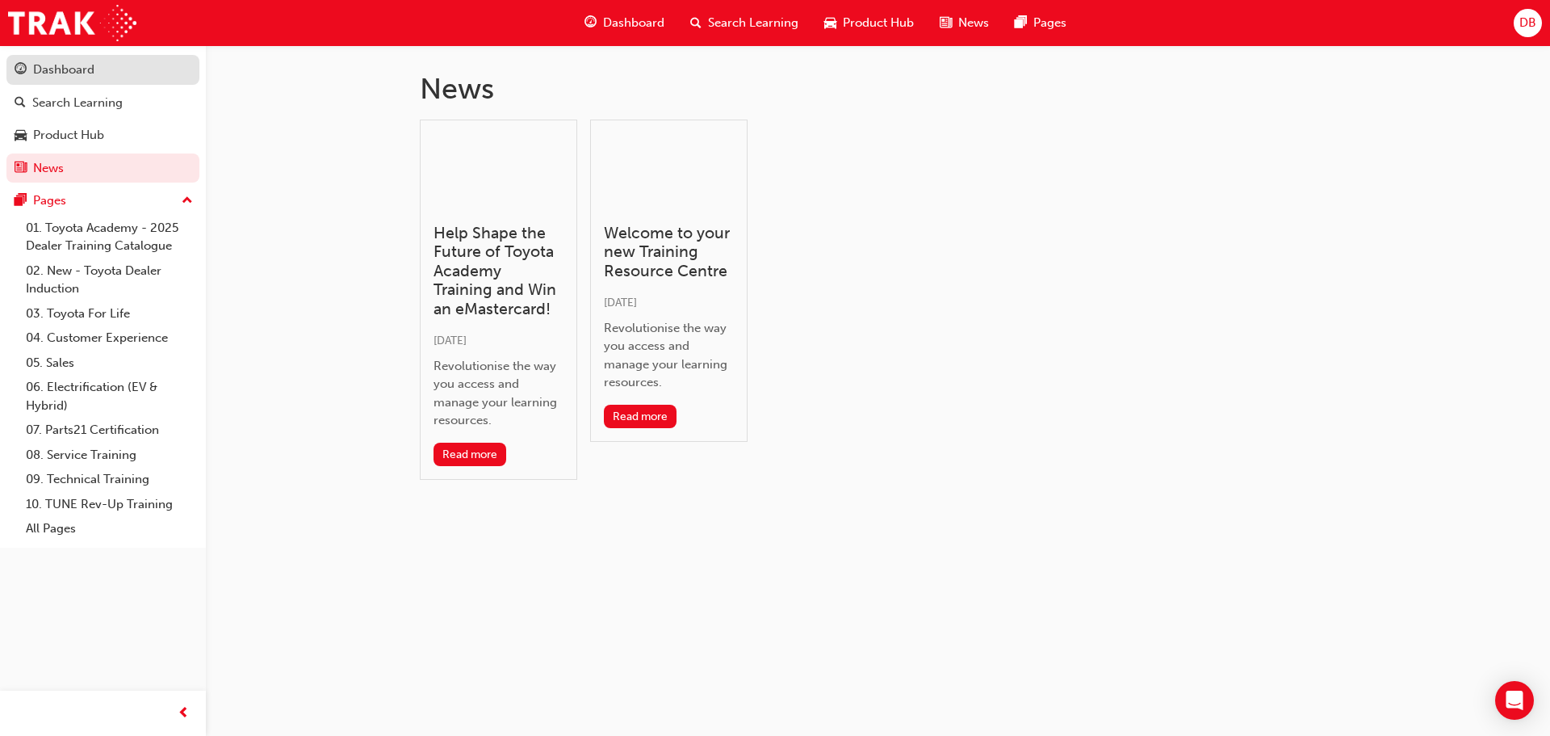  What do you see at coordinates (78, 103) in the screenshot?
I see `div: Search Learning` at bounding box center [78, 103].